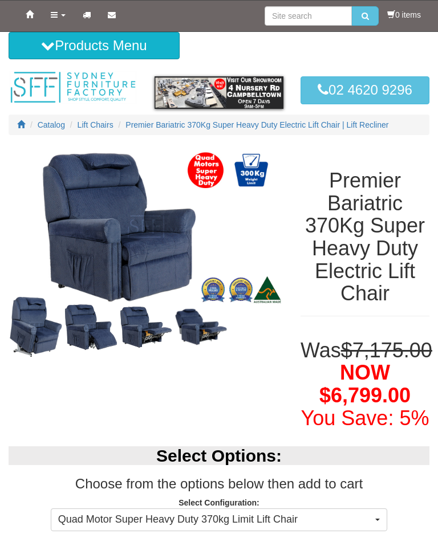  I want to click on font: You Save: 5%, so click(365, 418).